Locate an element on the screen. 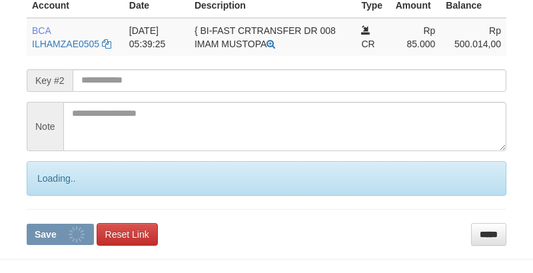 This screenshot has width=533, height=273. span: Save is located at coordinates (45, 234).